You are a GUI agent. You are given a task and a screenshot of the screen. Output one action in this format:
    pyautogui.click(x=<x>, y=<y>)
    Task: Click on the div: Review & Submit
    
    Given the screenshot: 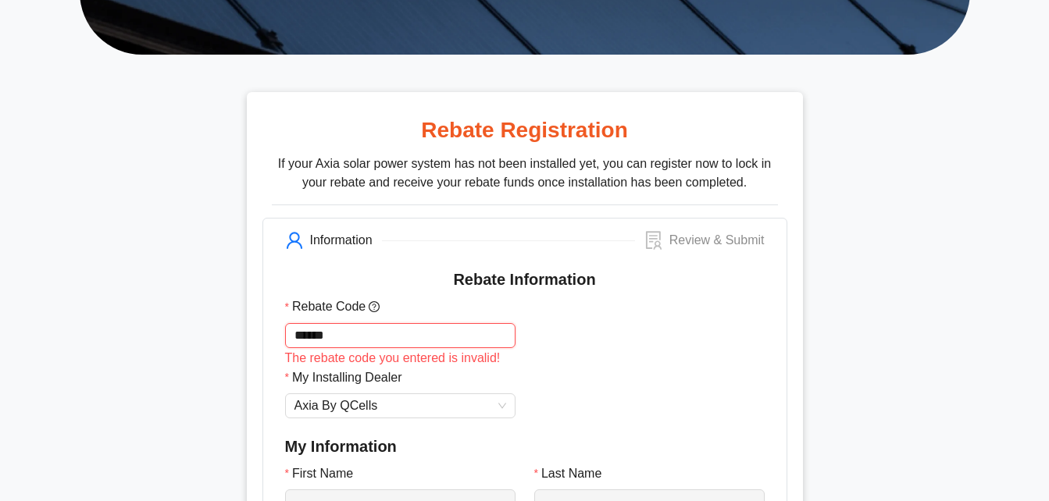 What is the action you would take?
    pyautogui.click(x=717, y=241)
    